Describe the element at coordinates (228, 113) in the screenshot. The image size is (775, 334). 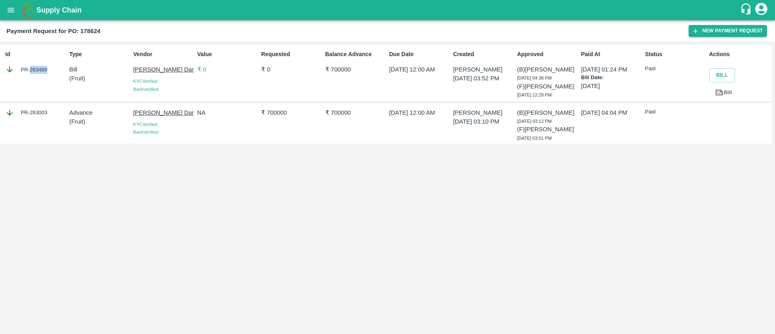
I see `p: NA` at that location.